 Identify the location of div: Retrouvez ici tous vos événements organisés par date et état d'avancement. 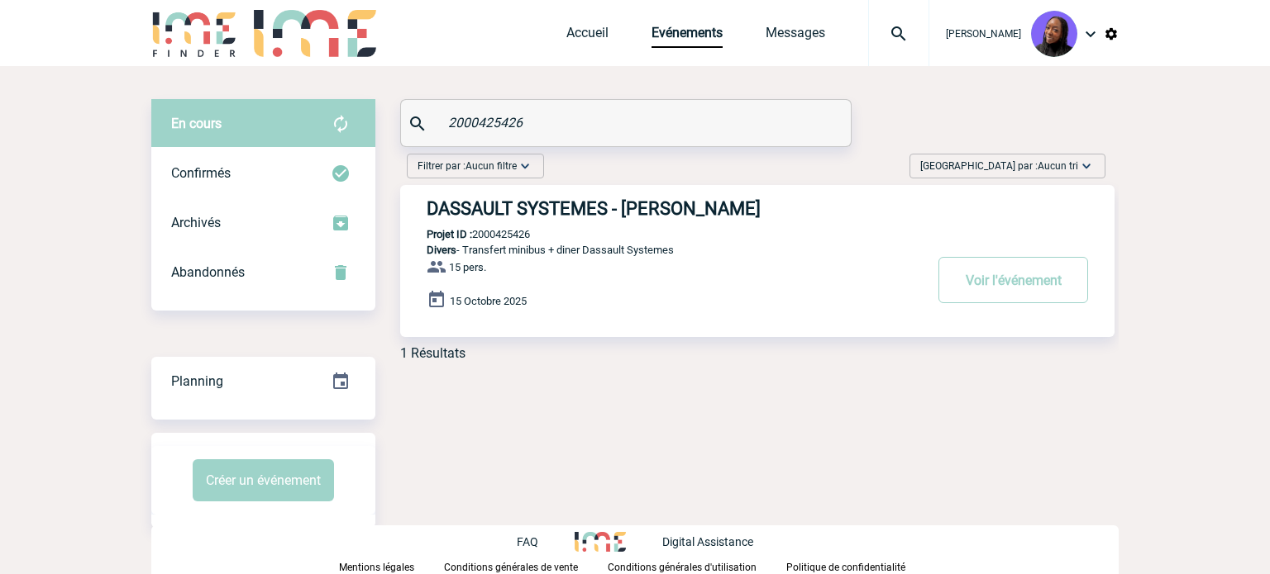
(263, 382).